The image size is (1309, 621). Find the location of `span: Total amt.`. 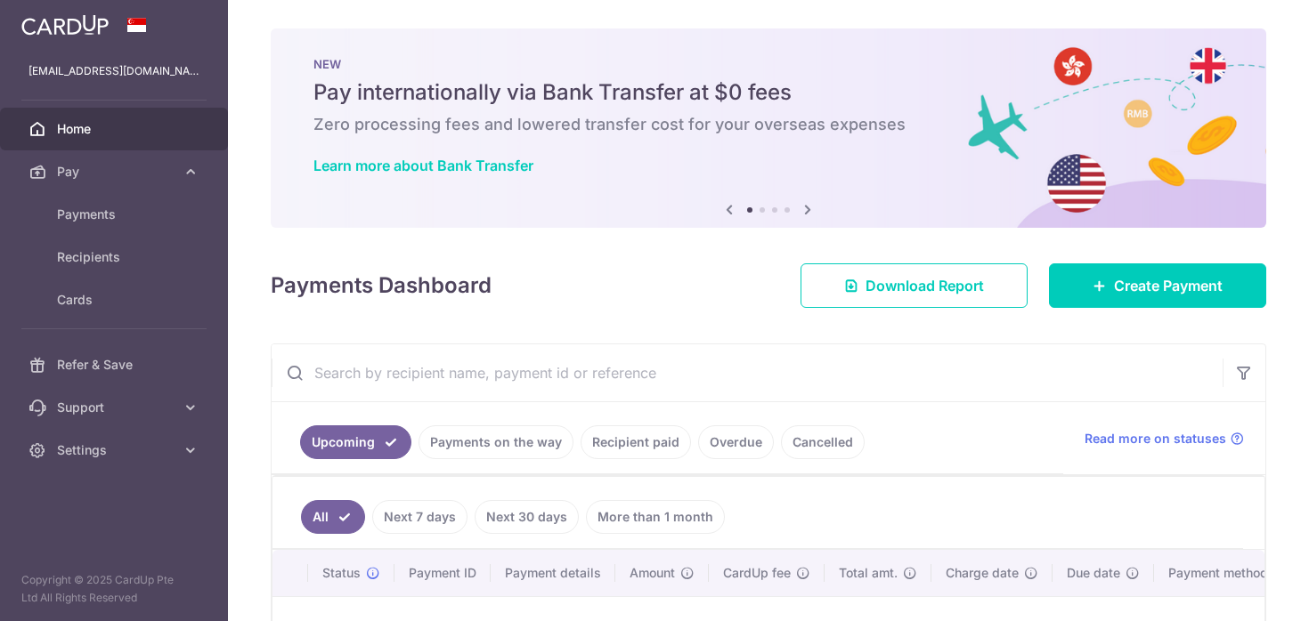

span: Total amt. is located at coordinates (868, 573).